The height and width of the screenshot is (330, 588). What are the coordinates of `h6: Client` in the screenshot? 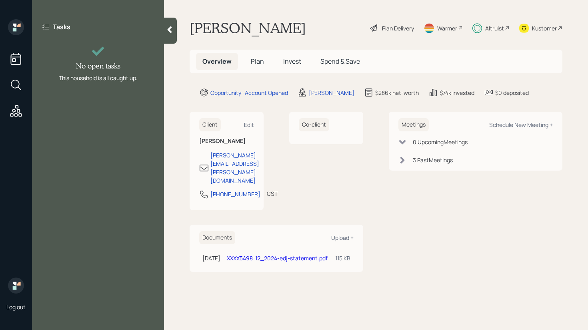 It's located at (210, 124).